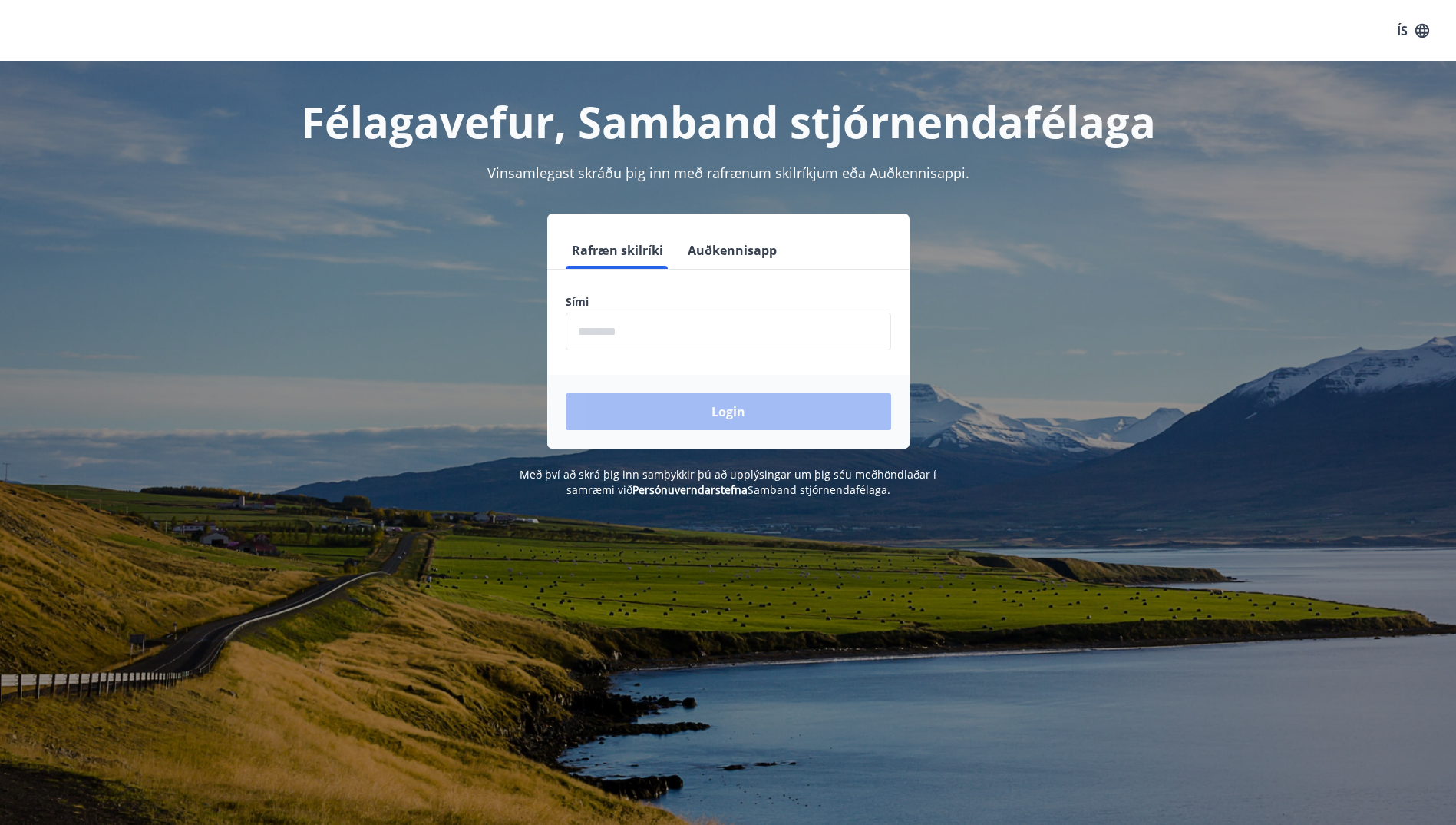 This screenshot has width=1456, height=825. I want to click on button: ÍS, so click(1414, 30).